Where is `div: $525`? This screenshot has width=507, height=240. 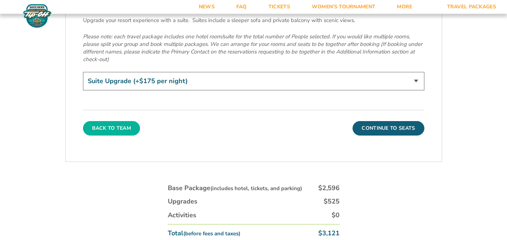 div: $525 is located at coordinates (332, 201).